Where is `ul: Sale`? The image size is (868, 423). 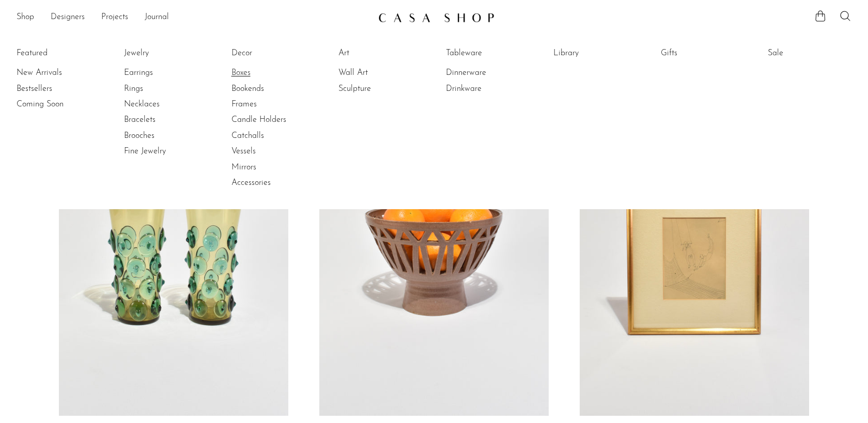
ul: Sale is located at coordinates (806, 55).